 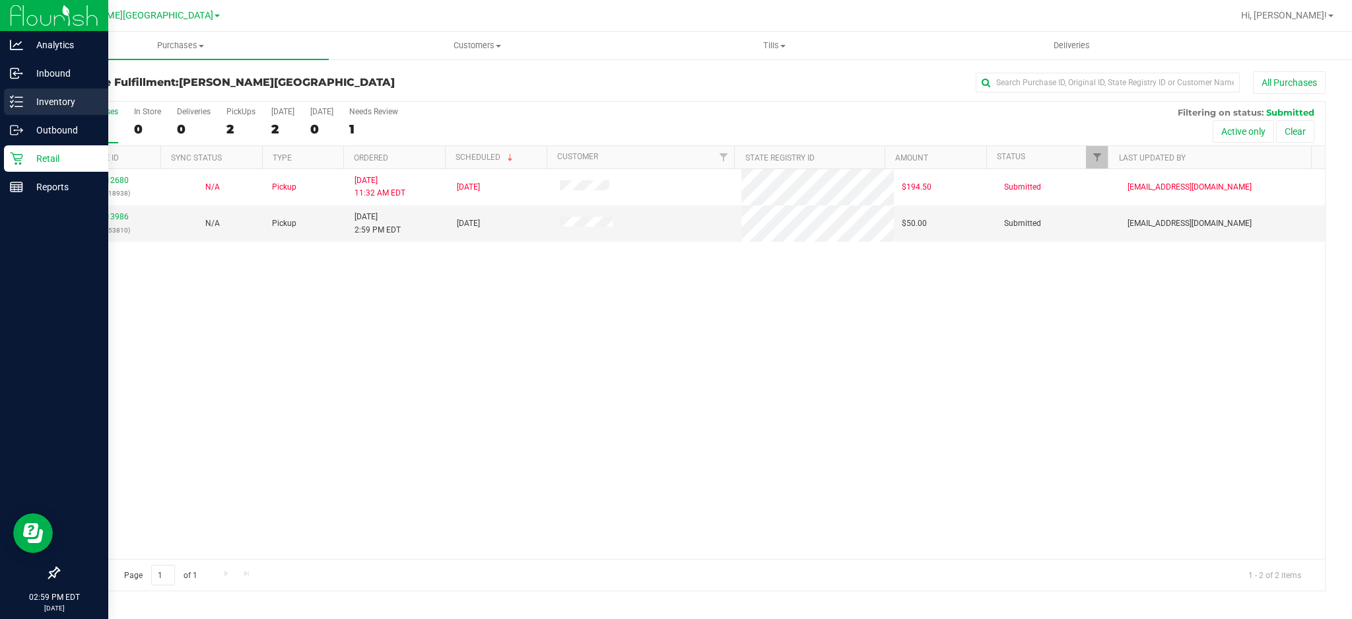 What do you see at coordinates (193, 112) in the screenshot?
I see `div: Deliveries` at bounding box center [193, 112].